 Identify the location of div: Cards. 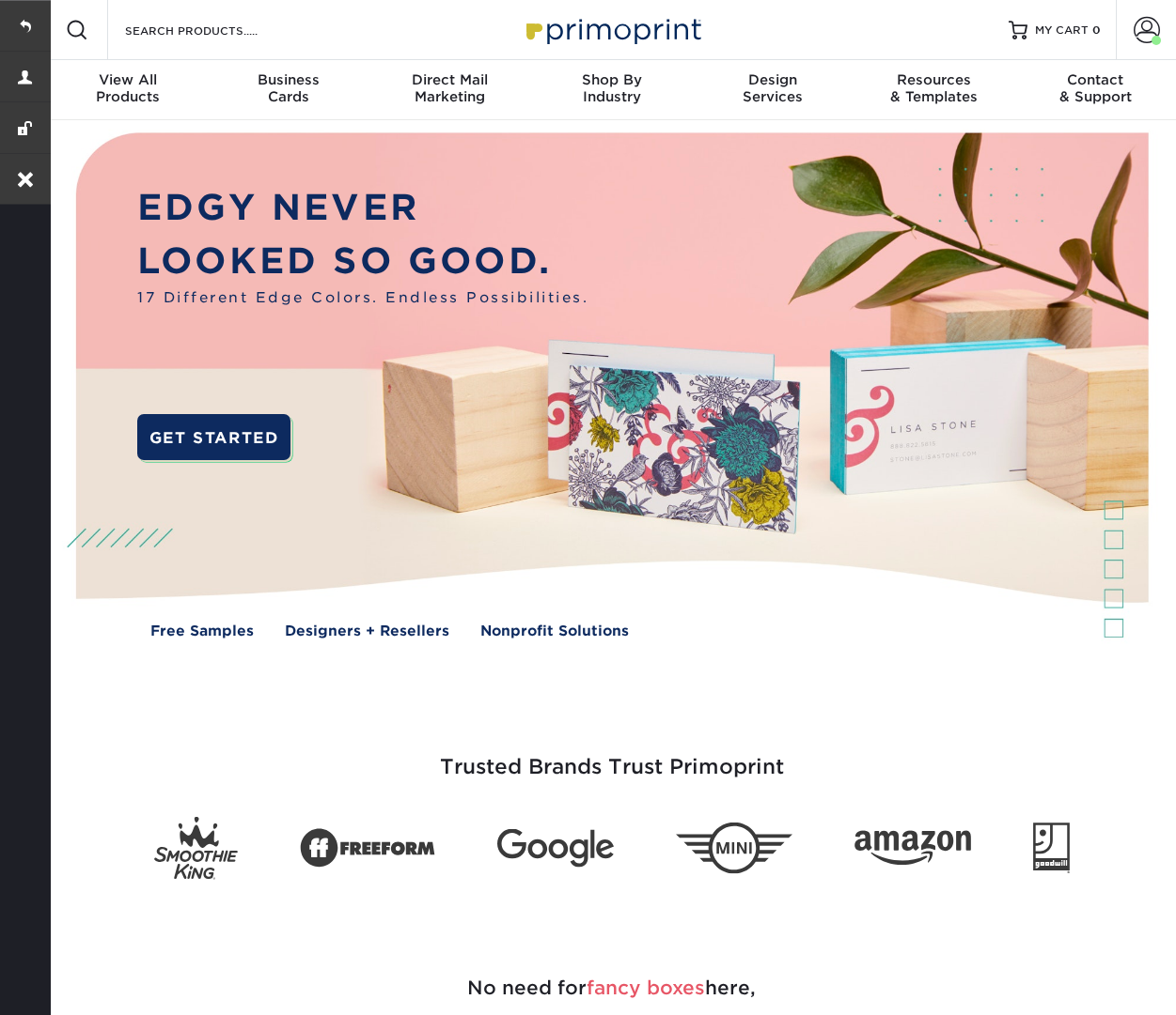
(289, 88).